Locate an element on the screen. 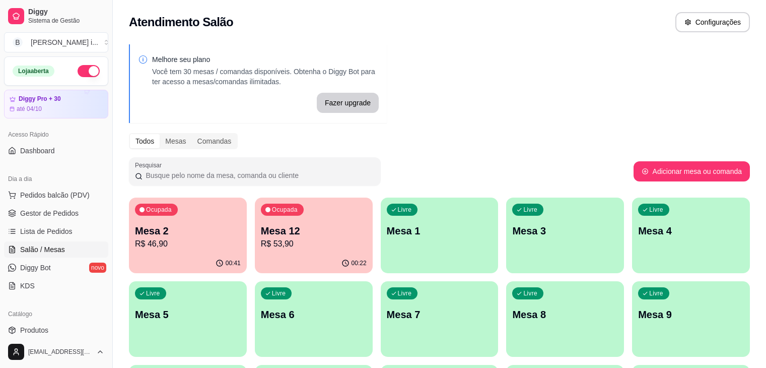 This screenshot has width=766, height=368. div: Acesso Rápido is located at coordinates (56, 135).